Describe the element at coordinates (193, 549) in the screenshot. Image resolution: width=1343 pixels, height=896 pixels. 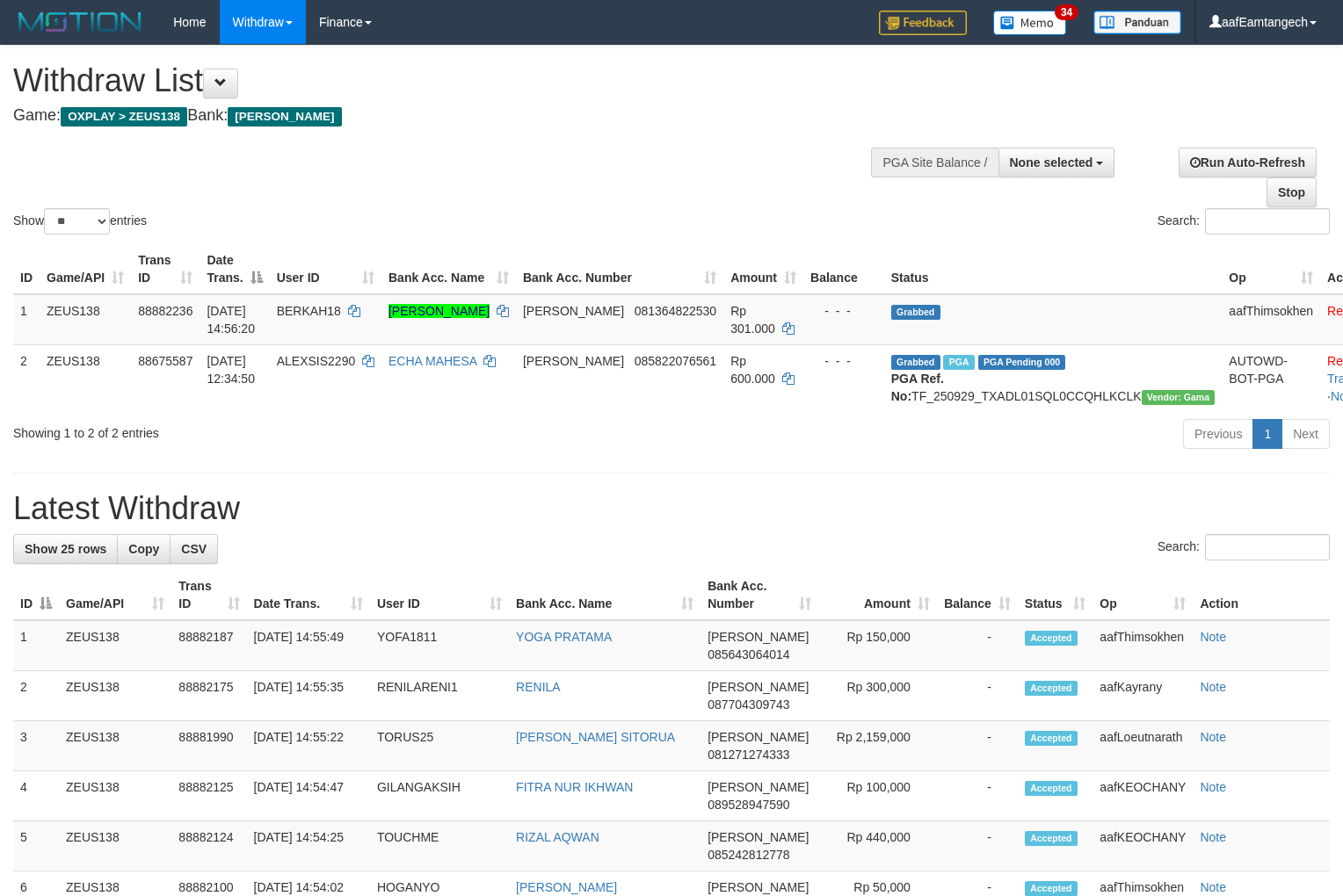
I see `span: CSV` at that location.